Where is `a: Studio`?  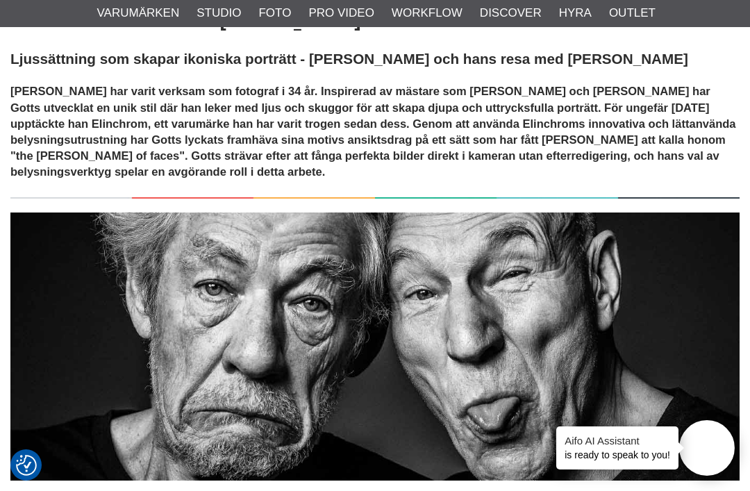
a: Studio is located at coordinates (219, 13).